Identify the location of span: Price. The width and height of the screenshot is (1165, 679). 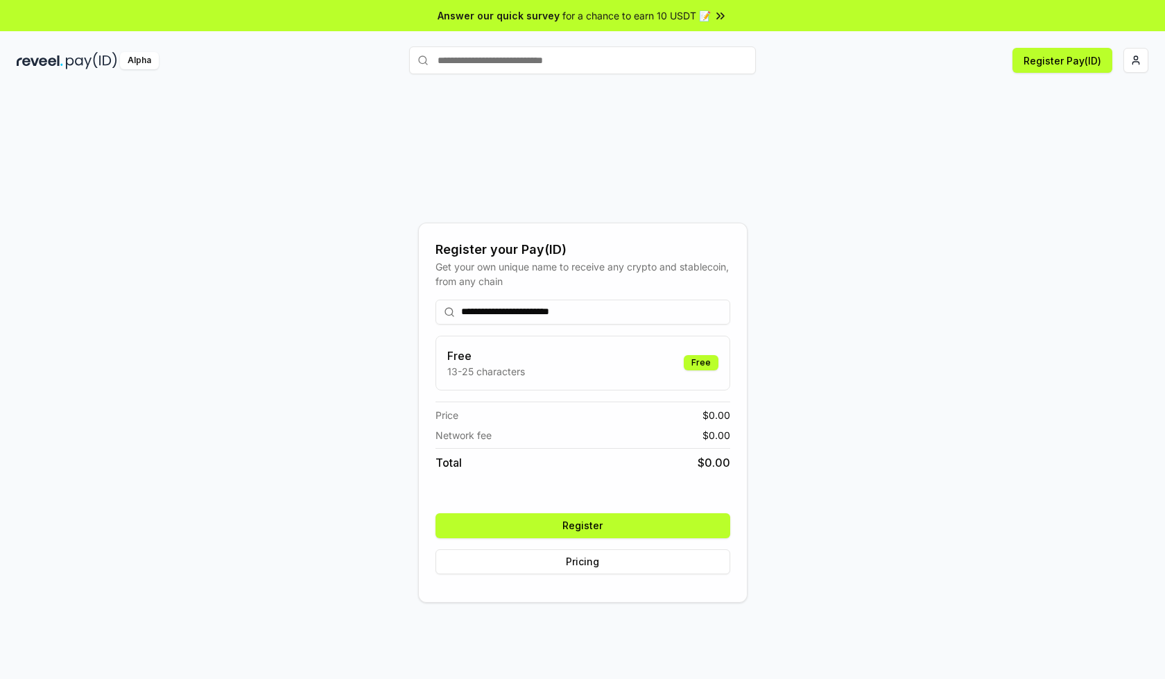
(446, 415).